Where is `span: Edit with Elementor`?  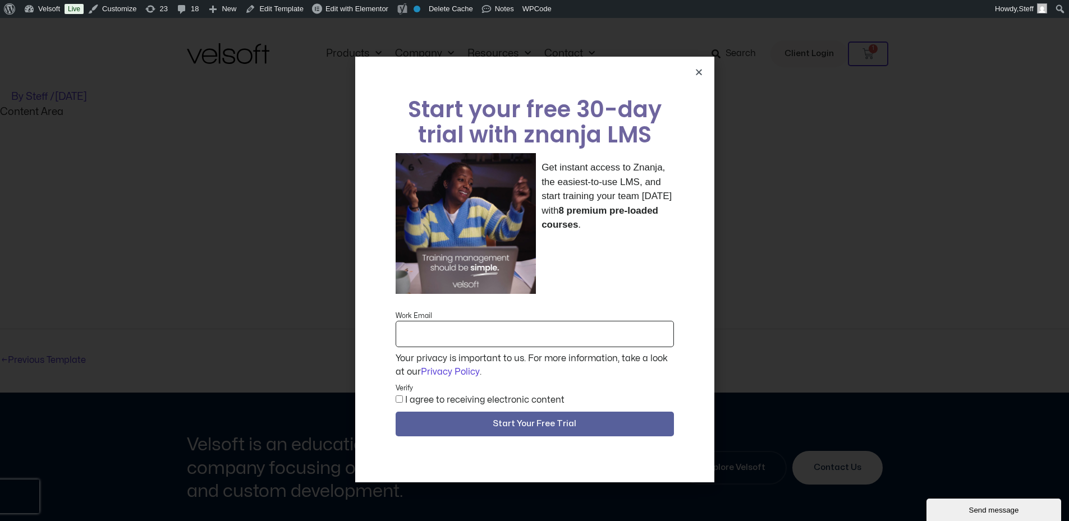
span: Edit with Elementor is located at coordinates (357, 8).